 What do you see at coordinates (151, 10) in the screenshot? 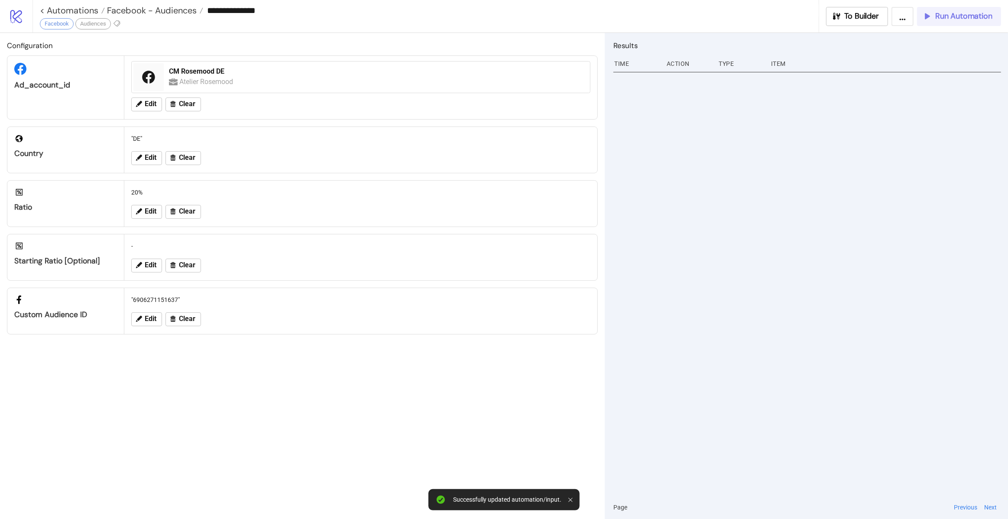
I see `span: Facebook - Audiences` at bounding box center [151, 10].